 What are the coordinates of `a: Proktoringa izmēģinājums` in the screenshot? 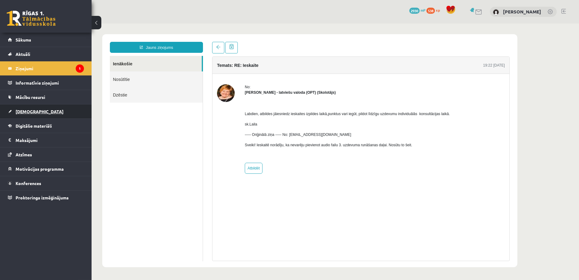 It's located at (46, 197).